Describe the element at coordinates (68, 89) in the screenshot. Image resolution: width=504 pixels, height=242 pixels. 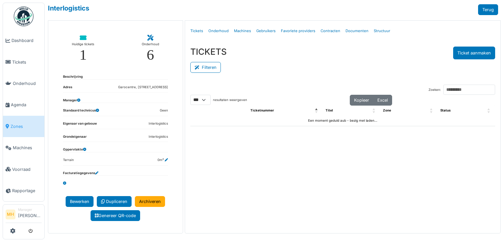
I see `dt: Adres` at that location.